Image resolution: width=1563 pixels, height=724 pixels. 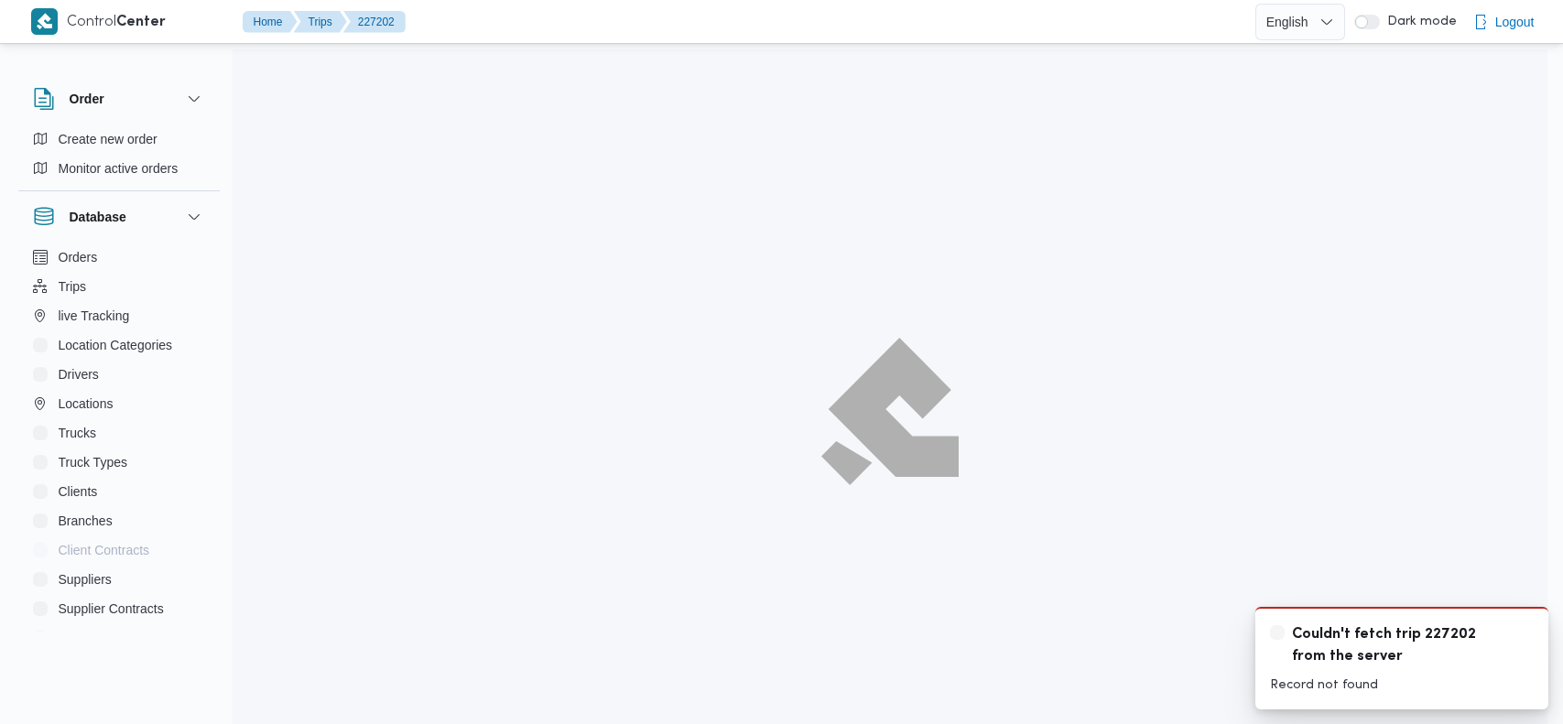 I want to click on span: Logout, so click(x=1514, y=22).